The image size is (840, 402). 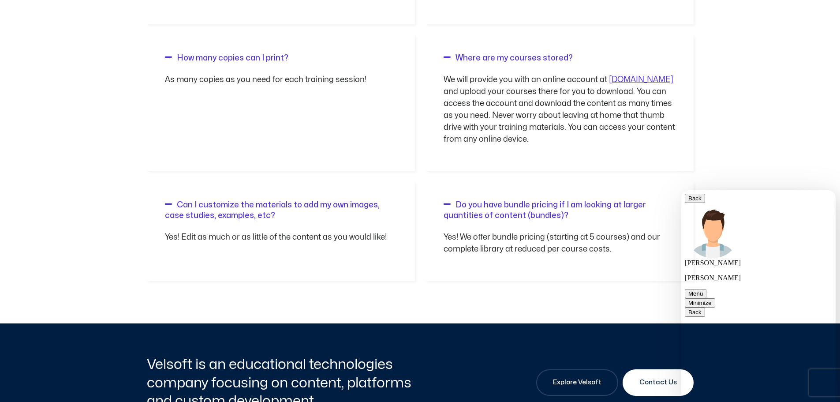 What do you see at coordinates (577, 382) in the screenshot?
I see `a: Explore Velsoft` at bounding box center [577, 382].